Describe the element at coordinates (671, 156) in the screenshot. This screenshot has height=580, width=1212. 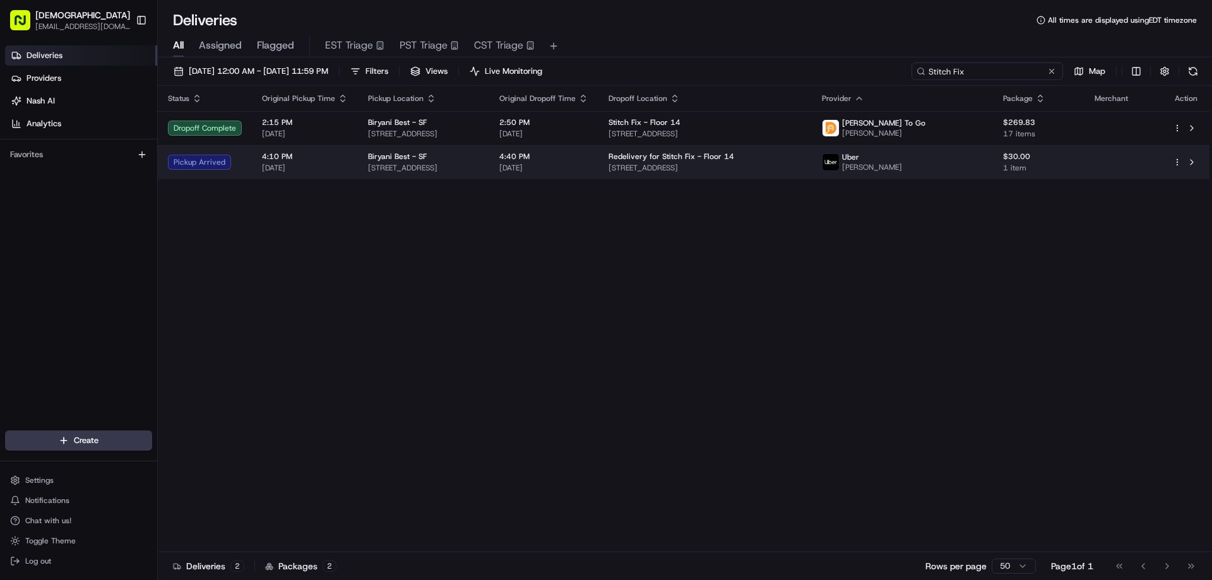
I see `span: Redelivery for Stitch Fix - Floor 14` at that location.